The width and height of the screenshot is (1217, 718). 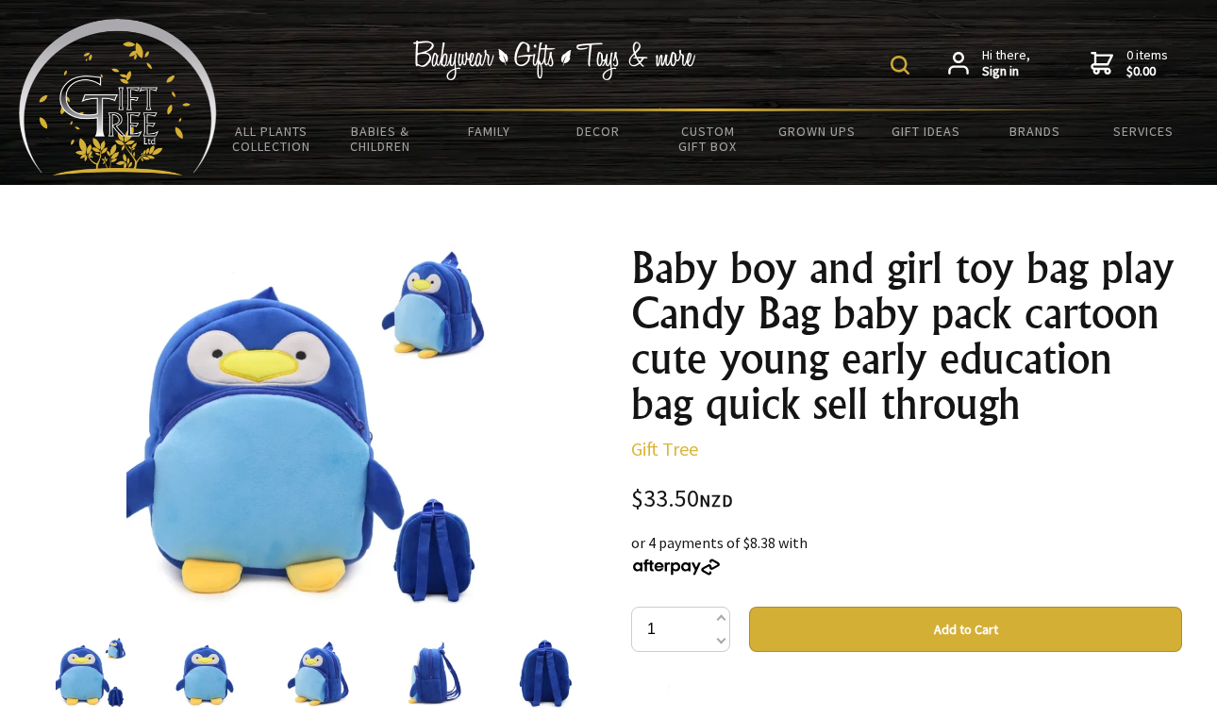 I want to click on img: Babywear - Gifts - Toys & more, so click(x=554, y=60).